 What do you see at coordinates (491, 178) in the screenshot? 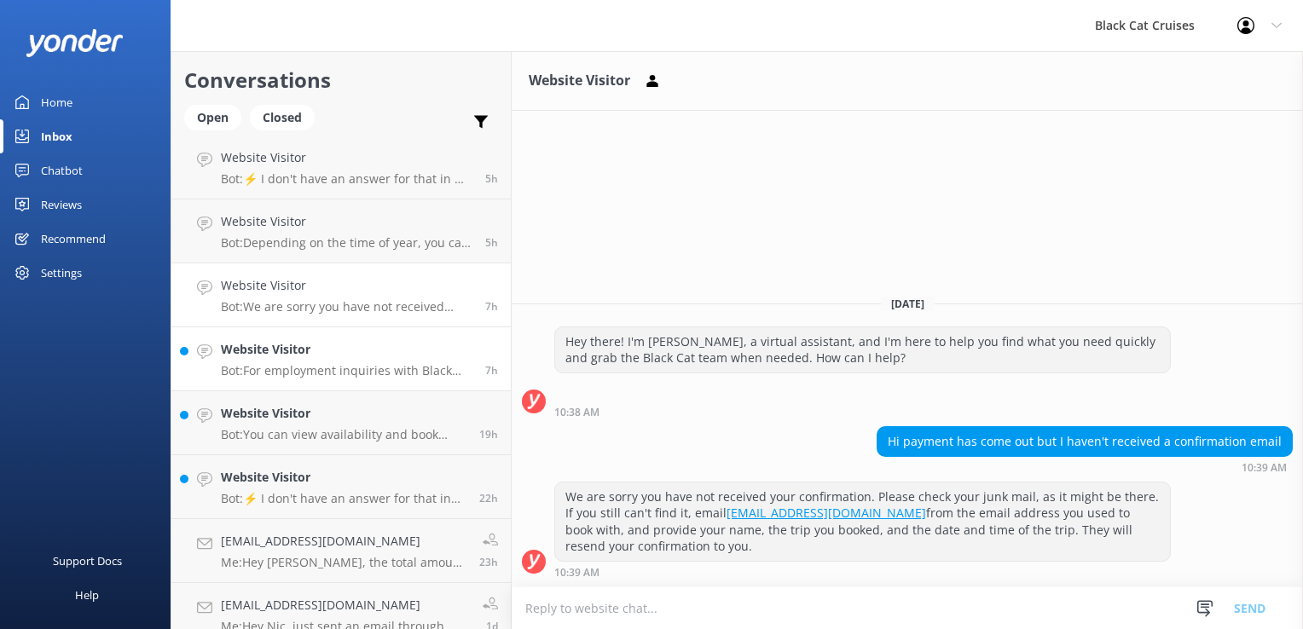
I see `span: Sep 18 2025 12:33pm (UTC +12:00) Pacific/Auckland` at bounding box center [491, 178].